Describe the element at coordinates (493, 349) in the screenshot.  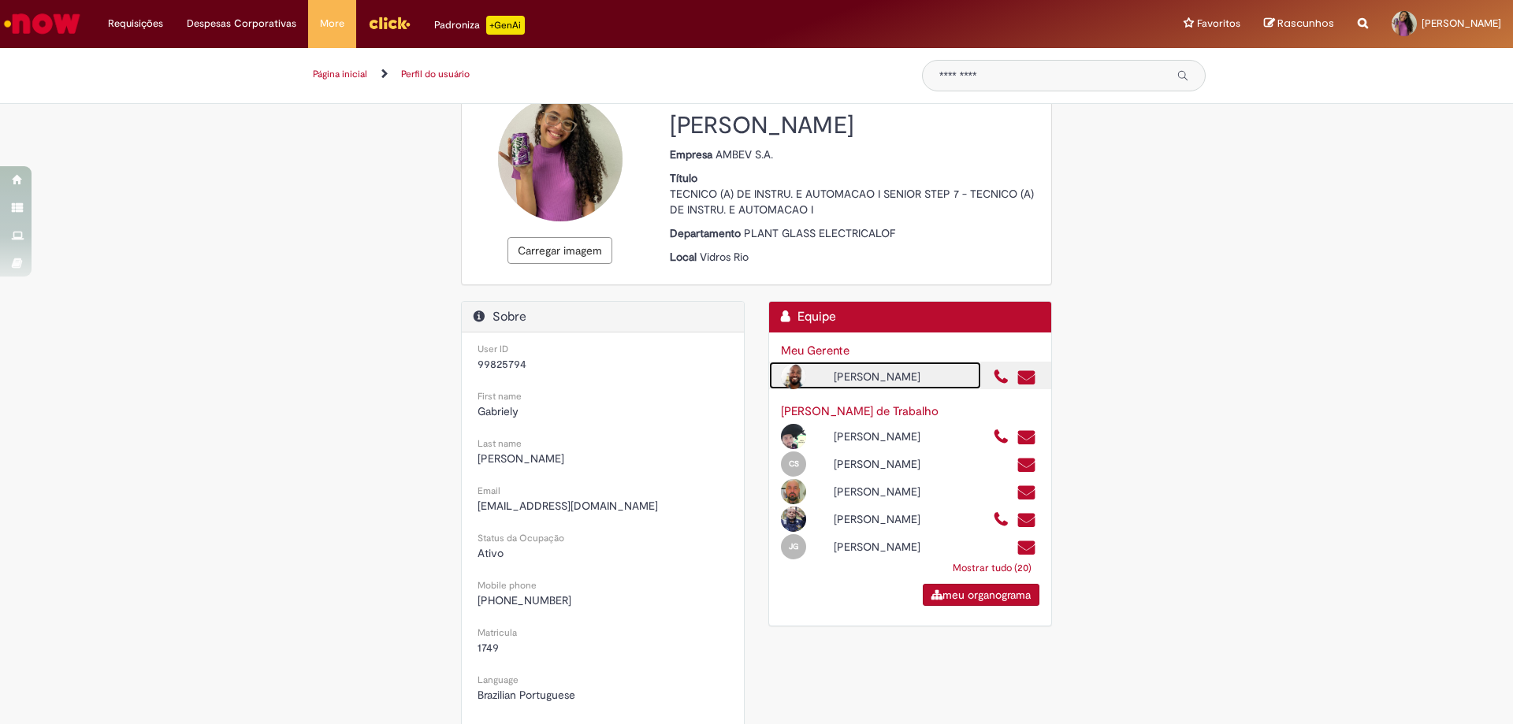
I see `small: User ID` at that location.